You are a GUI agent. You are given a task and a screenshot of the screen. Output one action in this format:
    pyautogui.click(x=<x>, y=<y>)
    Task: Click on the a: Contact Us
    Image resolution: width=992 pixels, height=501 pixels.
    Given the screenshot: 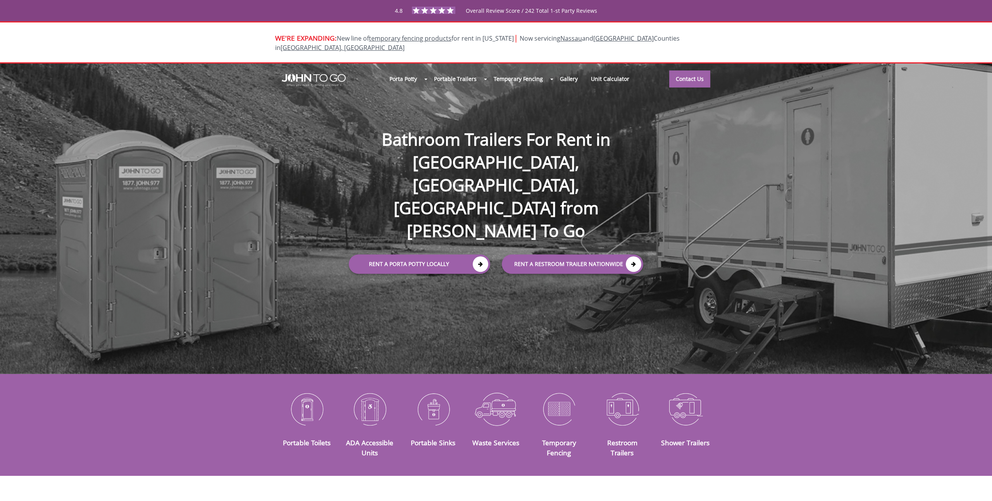 What is the action you would take?
    pyautogui.click(x=690, y=79)
    